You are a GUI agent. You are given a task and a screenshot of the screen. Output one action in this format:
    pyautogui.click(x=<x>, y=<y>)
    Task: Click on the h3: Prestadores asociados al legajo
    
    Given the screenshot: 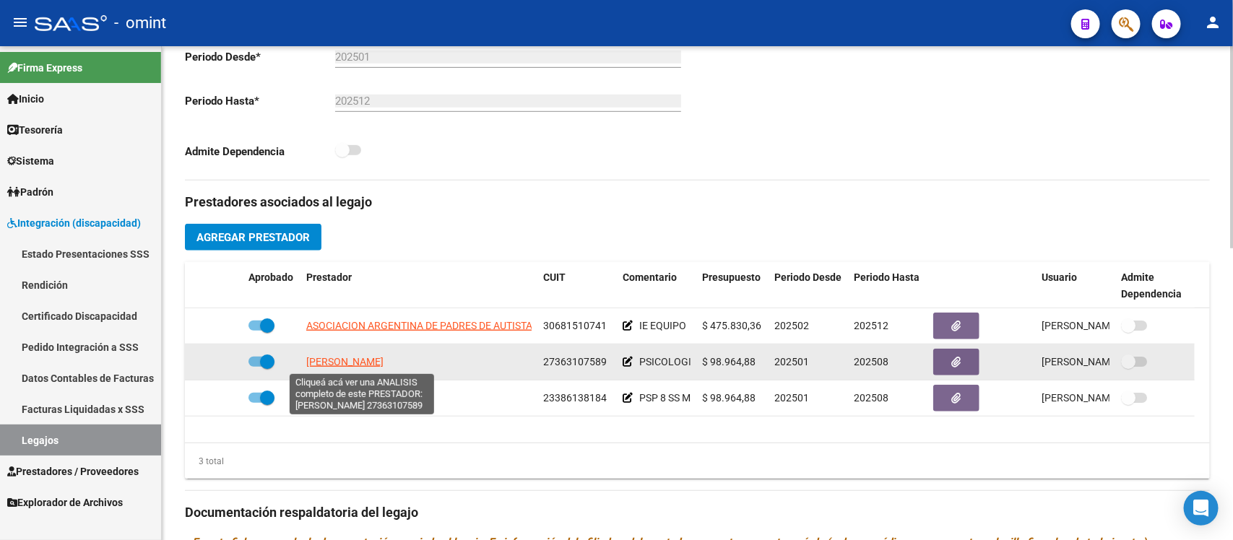 What is the action you would take?
    pyautogui.click(x=697, y=202)
    